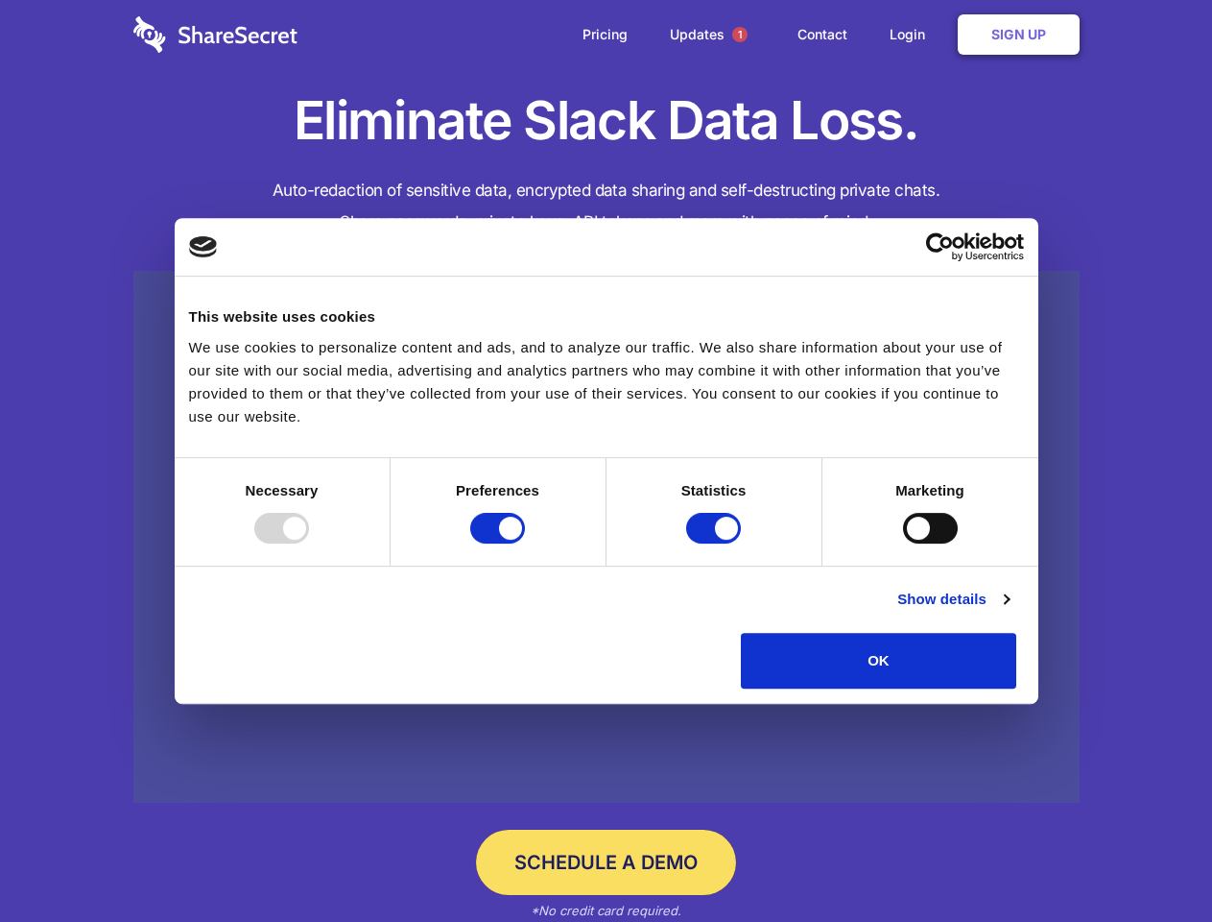 Image resolution: width=1212 pixels, height=922 pixels. What do you see at coordinates (740, 35) in the screenshot?
I see `span: 1` at bounding box center [740, 35].